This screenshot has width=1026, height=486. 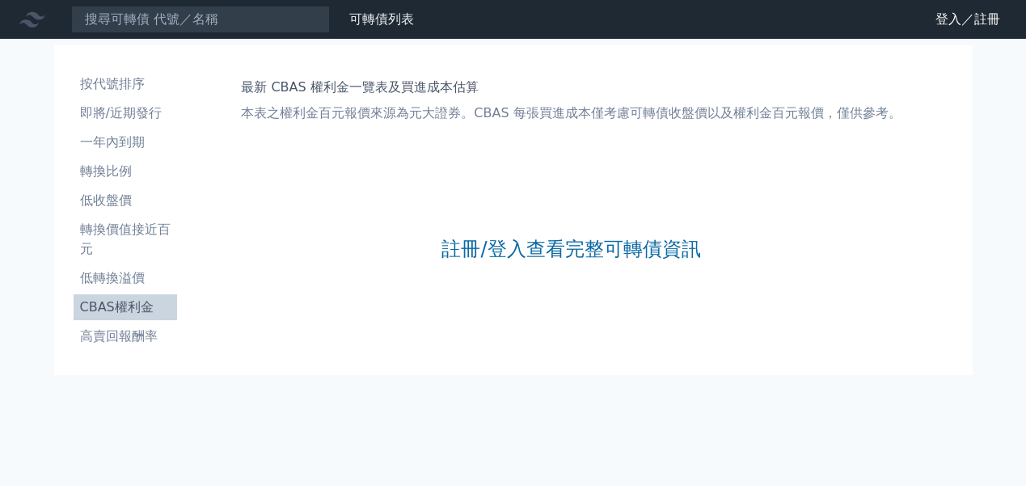 I want to click on a: 轉換價值接近百元, so click(x=125, y=239).